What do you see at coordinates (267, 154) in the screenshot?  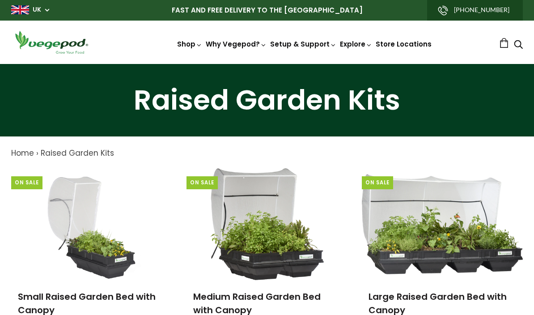 I see `nav: breadcrumbs` at bounding box center [267, 154].